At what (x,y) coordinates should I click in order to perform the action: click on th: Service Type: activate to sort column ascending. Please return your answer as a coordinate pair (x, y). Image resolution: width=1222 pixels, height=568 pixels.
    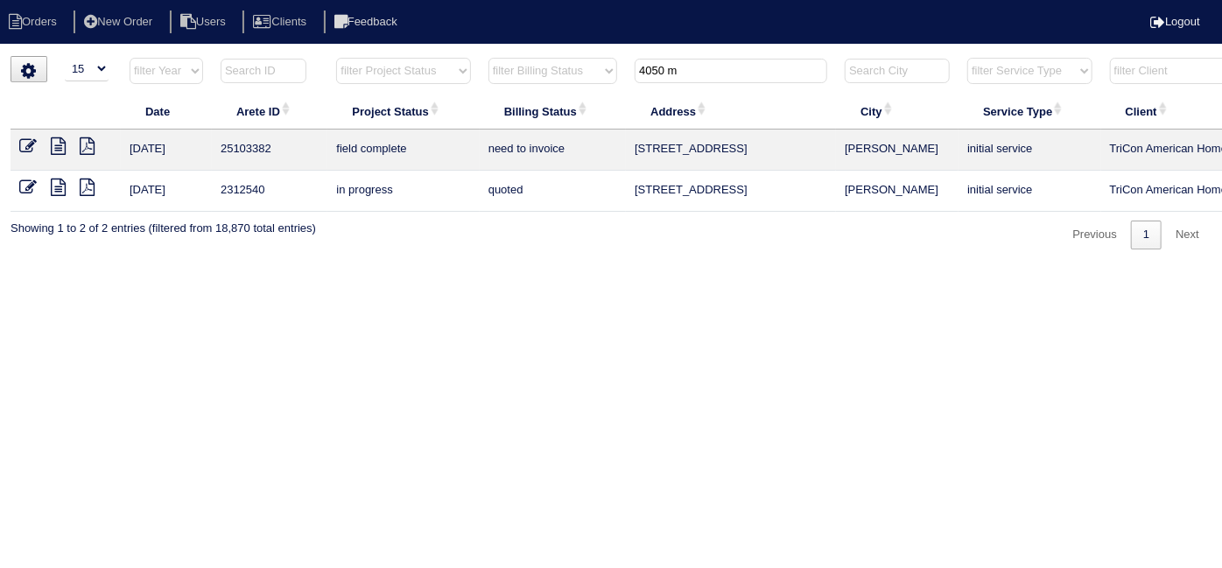
    Looking at the image, I should click on (1030, 111).